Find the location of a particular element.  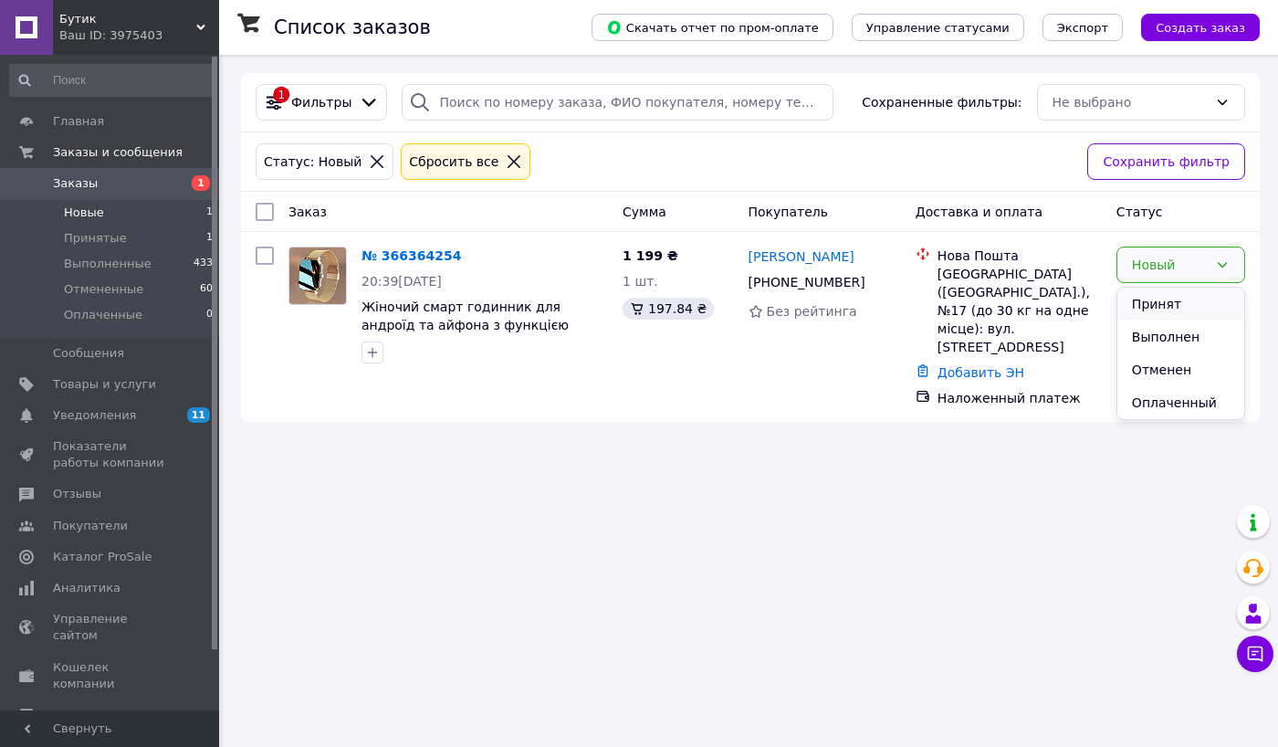

span: Заказ is located at coordinates (308, 212).